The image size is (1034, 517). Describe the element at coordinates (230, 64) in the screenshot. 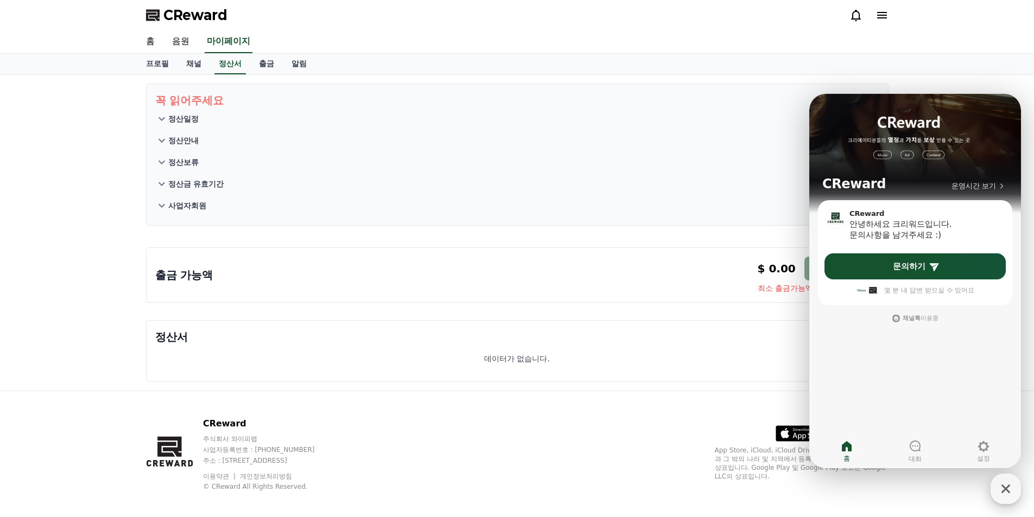

I see `a: 정산서` at that location.